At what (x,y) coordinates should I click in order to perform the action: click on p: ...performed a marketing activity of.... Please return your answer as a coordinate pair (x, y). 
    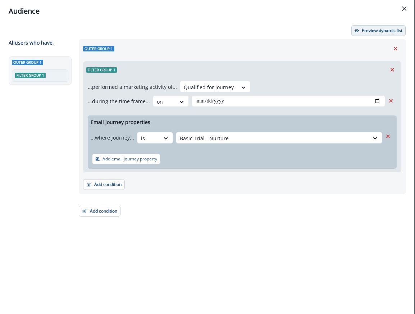
    Looking at the image, I should click on (132, 87).